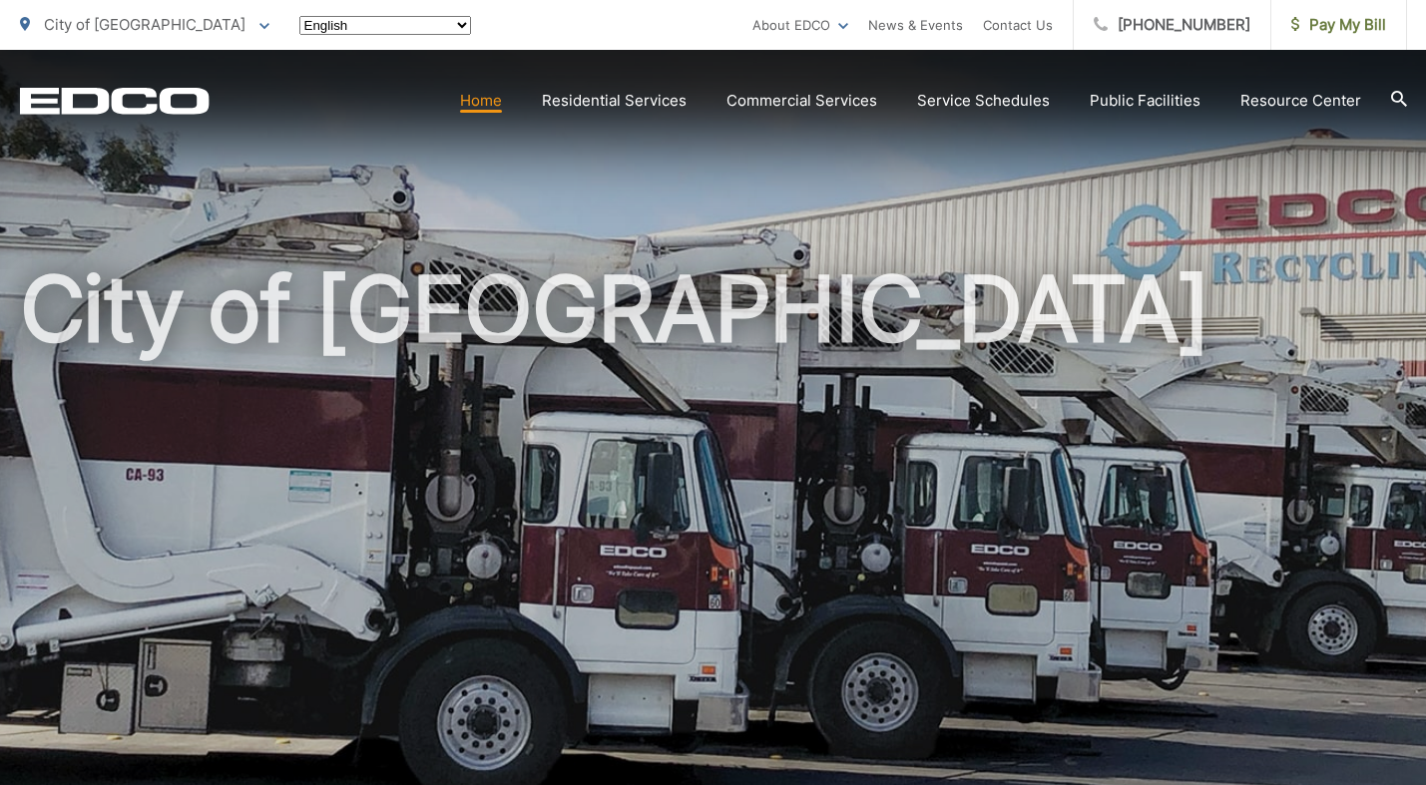 This screenshot has width=1426, height=785. What do you see at coordinates (614, 101) in the screenshot?
I see `a: Residential Services` at bounding box center [614, 101].